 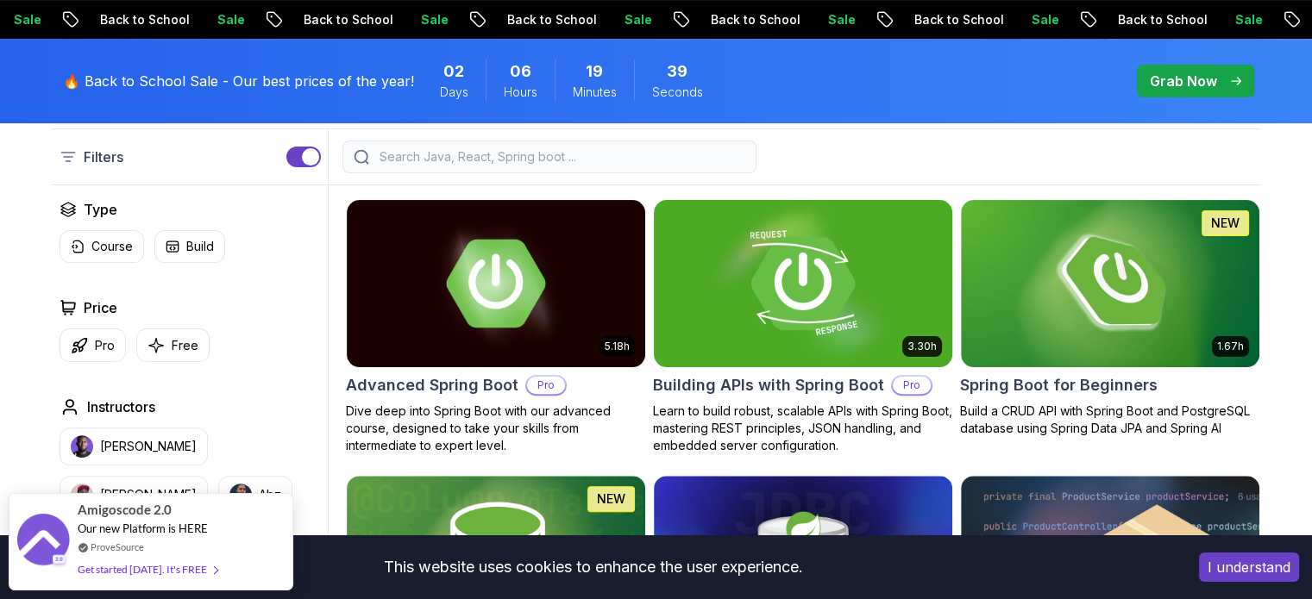 I want to click on p: 1.67h, so click(x=1230, y=347).